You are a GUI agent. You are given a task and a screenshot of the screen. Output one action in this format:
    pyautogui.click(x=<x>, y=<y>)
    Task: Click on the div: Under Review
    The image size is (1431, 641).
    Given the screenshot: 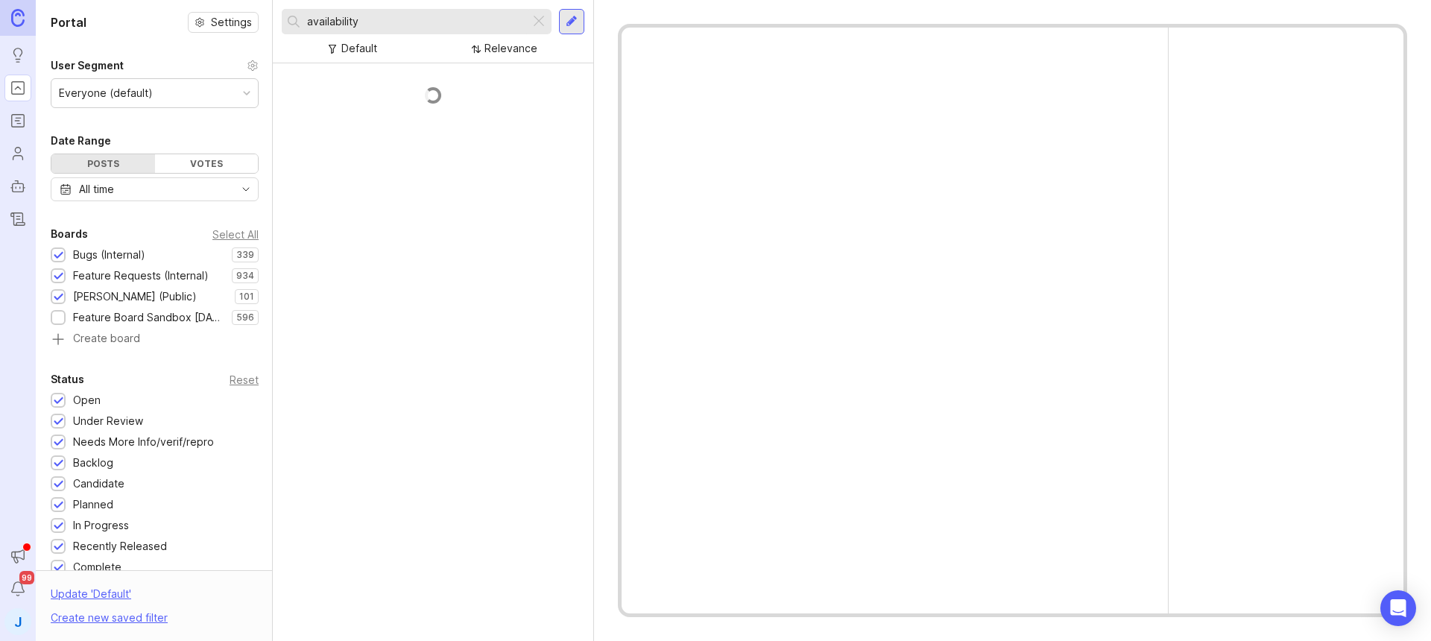 What is the action you would take?
    pyautogui.click(x=108, y=421)
    